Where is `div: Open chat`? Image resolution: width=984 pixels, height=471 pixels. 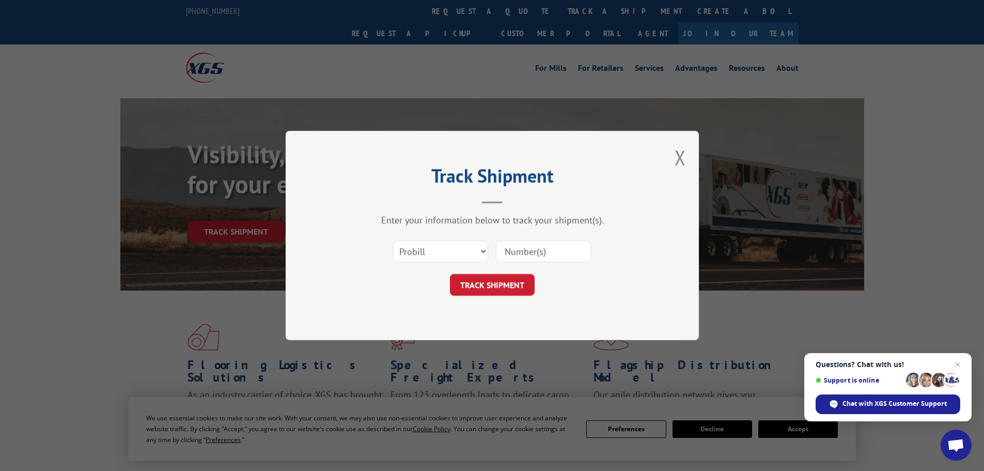 div: Open chat is located at coordinates (956, 445).